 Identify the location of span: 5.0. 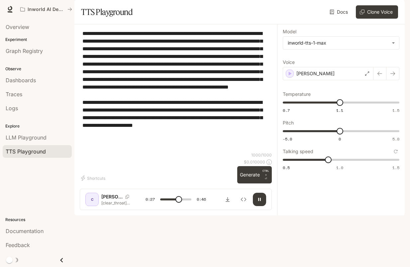
(396, 139).